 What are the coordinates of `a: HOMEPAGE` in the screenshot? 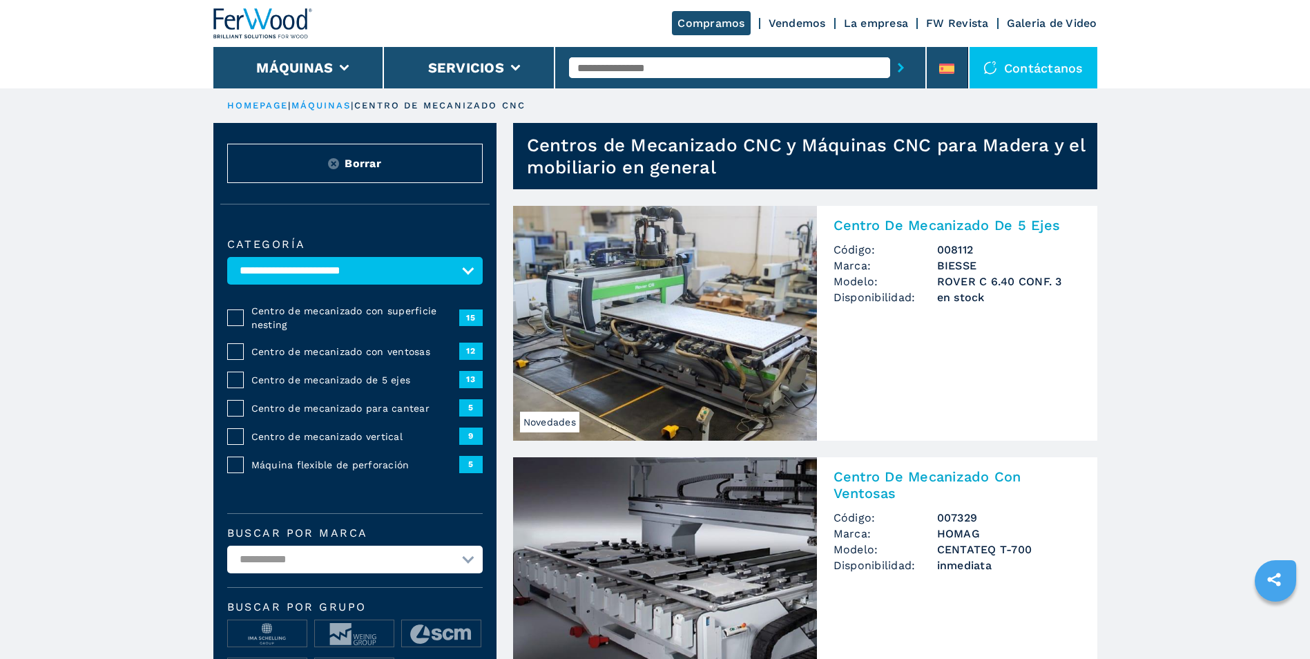 It's located at (258, 105).